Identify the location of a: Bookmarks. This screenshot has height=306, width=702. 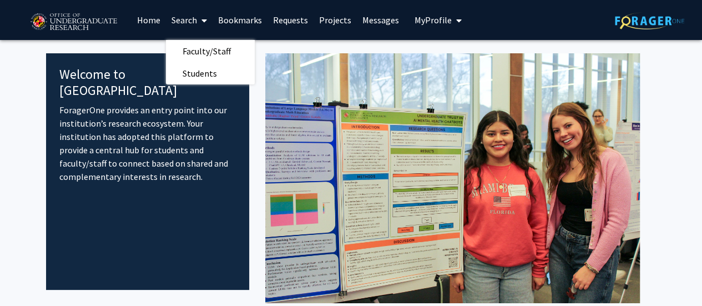
(240, 20).